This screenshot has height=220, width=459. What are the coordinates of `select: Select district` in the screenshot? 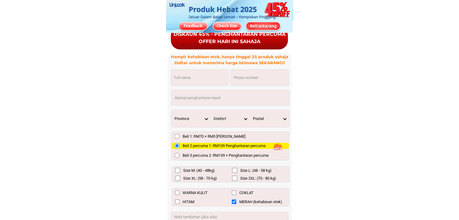 It's located at (230, 119).